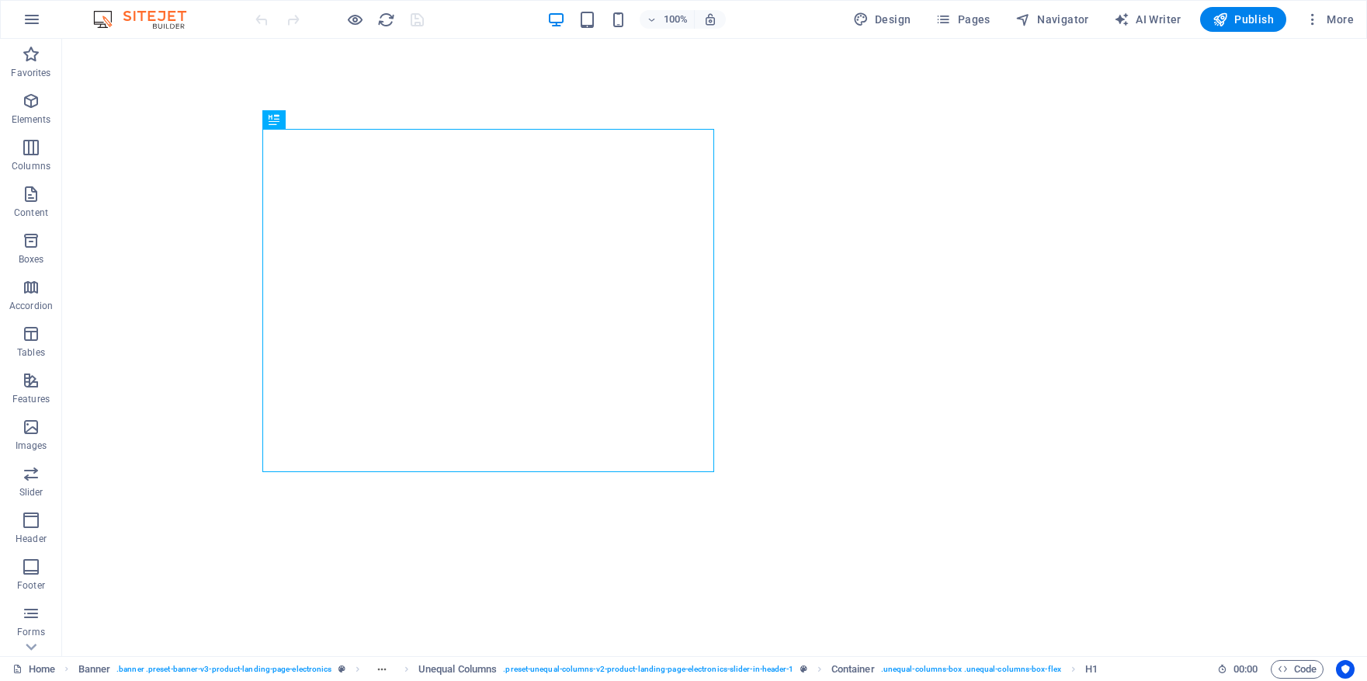 This screenshot has height=681, width=1367. Describe the element at coordinates (1052, 19) in the screenshot. I see `button: Navigator` at that location.